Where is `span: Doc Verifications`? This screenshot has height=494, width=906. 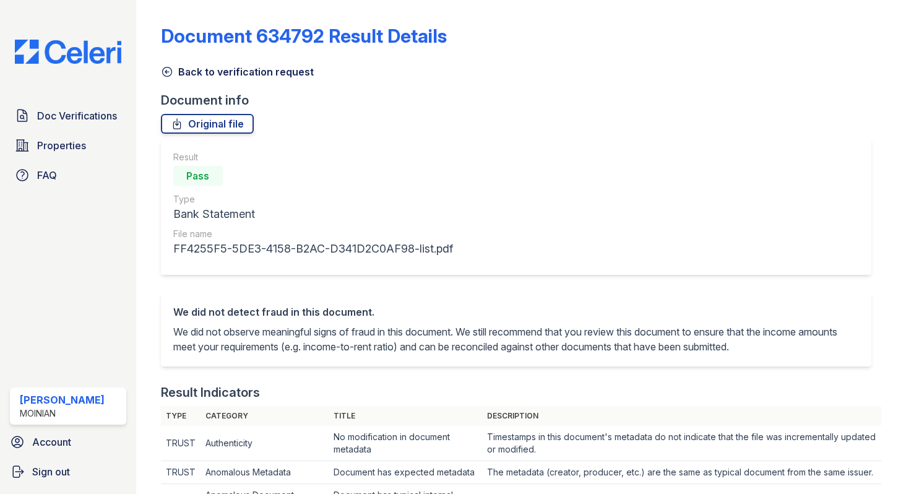 span: Doc Verifications is located at coordinates (77, 116).